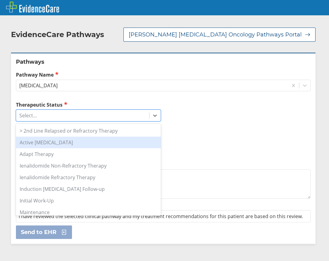 The width and height of the screenshot is (329, 261). I want to click on div: Adapt Therapy, so click(88, 154).